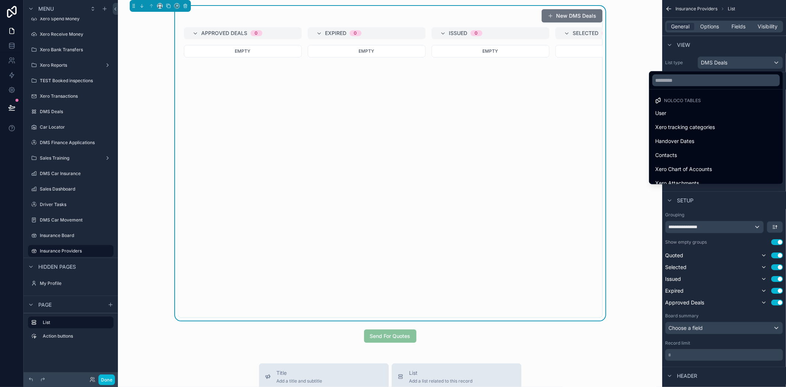 This screenshot has height=387, width=786. Describe the element at coordinates (682, 101) in the screenshot. I see `span: Noloco tables` at that location.